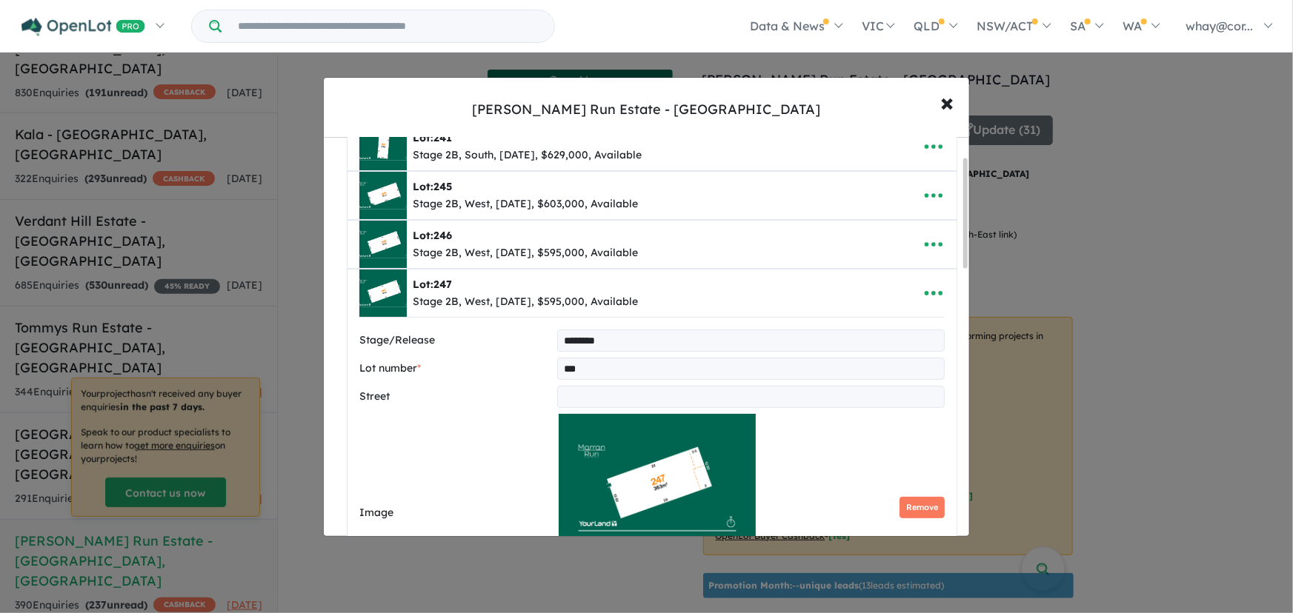 The width and height of the screenshot is (1293, 613). I want to click on span: 245, so click(442, 187).